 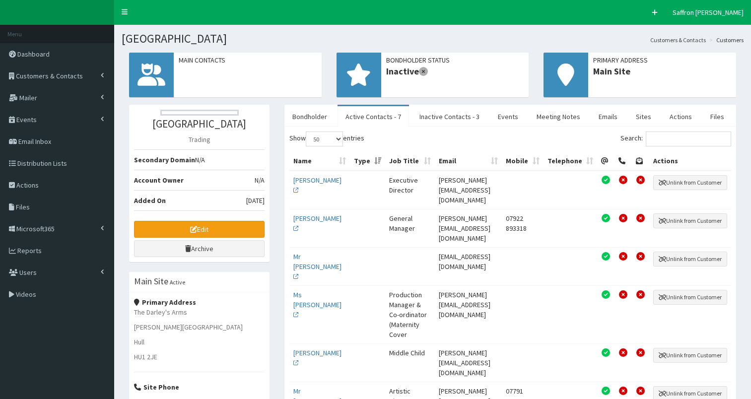 What do you see at coordinates (410, 161) in the screenshot?
I see `th: Job Title: activate to sort column ascending` at bounding box center [410, 161].